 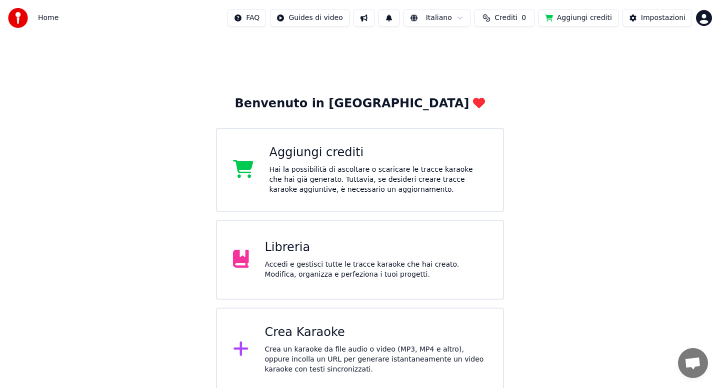 I want to click on span: Home, so click(x=48, y=18).